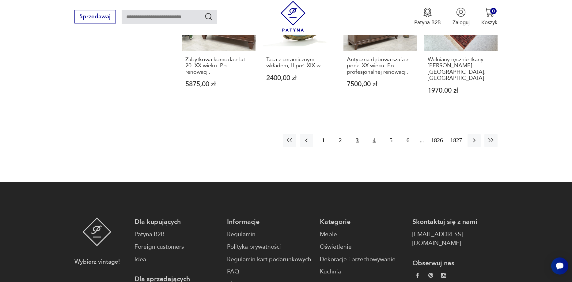 This screenshot has width=572, height=282. Describe the element at coordinates (300, 63) in the screenshot. I see `h3: Taca z ceramicznym wkładem, II poł. XIX w.` at that location.